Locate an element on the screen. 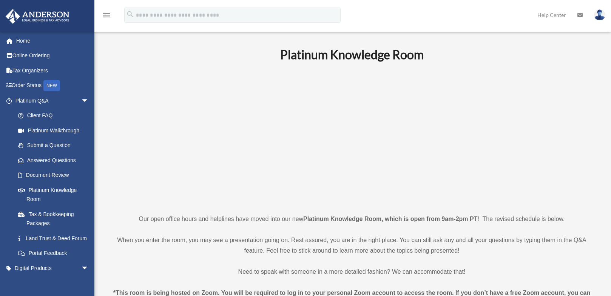 This screenshot has height=296, width=611. a: Tax & Bookkeeping Packages is located at coordinates (55, 219).